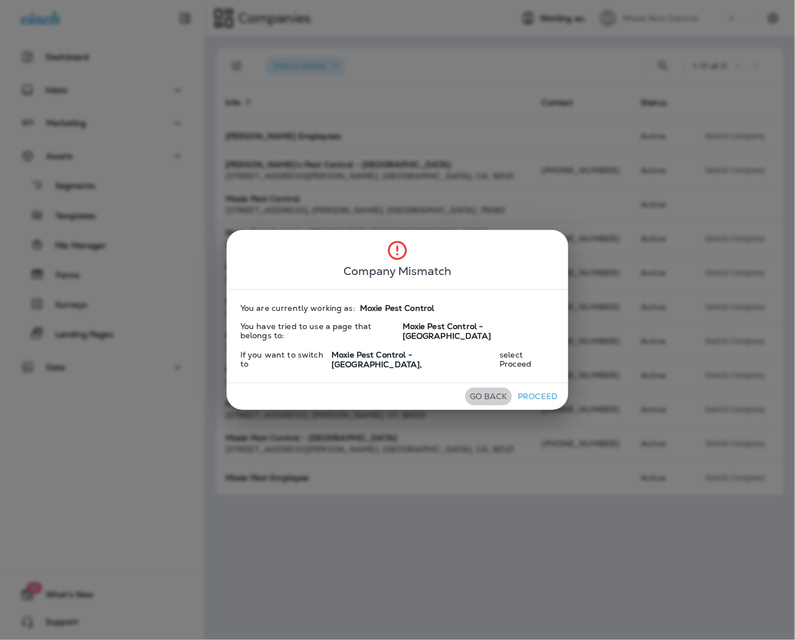  What do you see at coordinates (319, 332) in the screenshot?
I see `span: You have tried to use a page that belongs to:` at bounding box center [319, 332].